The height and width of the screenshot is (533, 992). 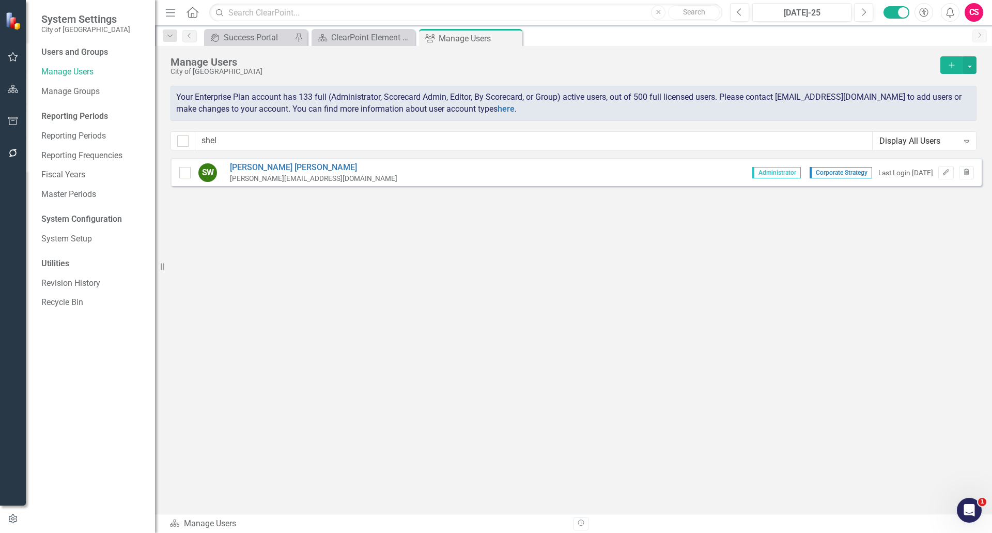 I want to click on input: Filter Users..., so click(x=534, y=141).